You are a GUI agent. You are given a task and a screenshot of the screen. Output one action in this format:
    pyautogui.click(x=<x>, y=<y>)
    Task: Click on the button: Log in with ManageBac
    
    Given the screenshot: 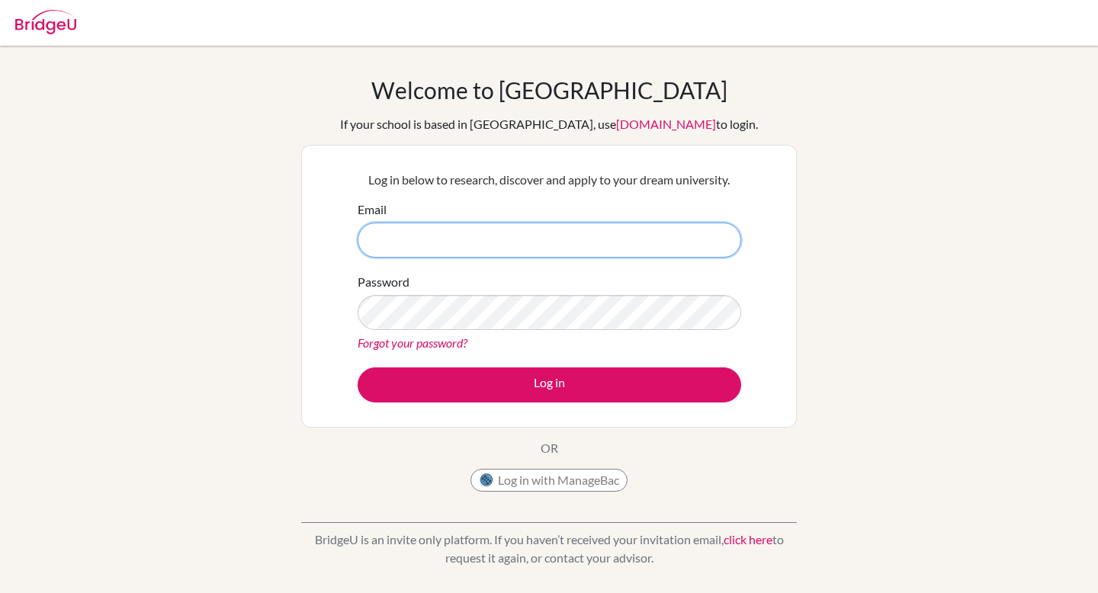 What is the action you would take?
    pyautogui.click(x=549, y=480)
    